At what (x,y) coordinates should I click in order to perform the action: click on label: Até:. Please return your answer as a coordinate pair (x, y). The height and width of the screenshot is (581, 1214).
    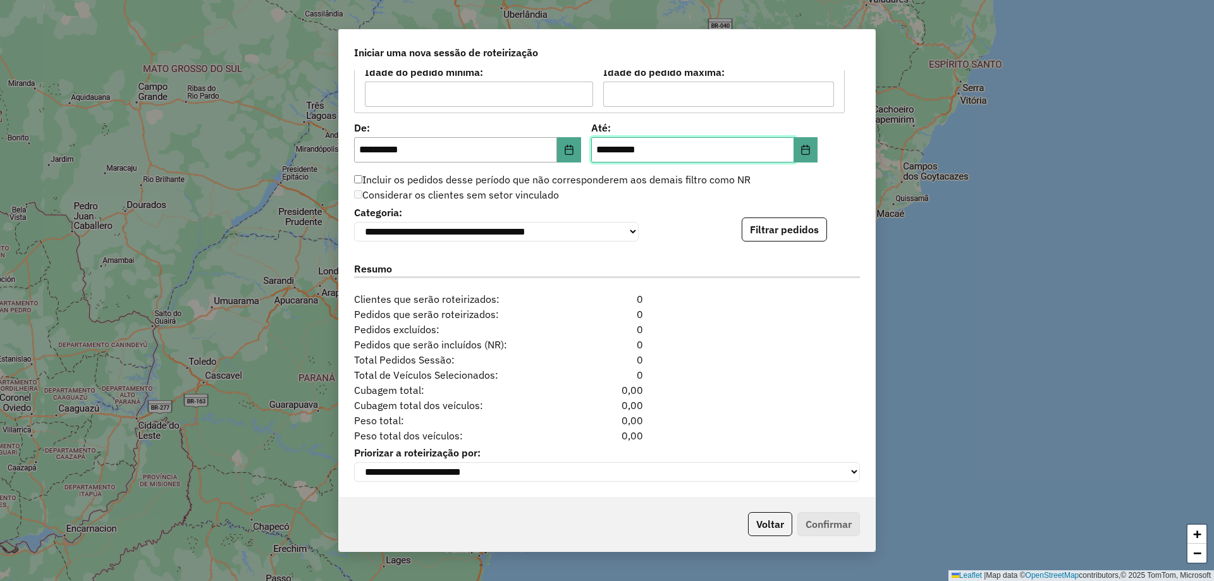
    Looking at the image, I should click on (704, 128).